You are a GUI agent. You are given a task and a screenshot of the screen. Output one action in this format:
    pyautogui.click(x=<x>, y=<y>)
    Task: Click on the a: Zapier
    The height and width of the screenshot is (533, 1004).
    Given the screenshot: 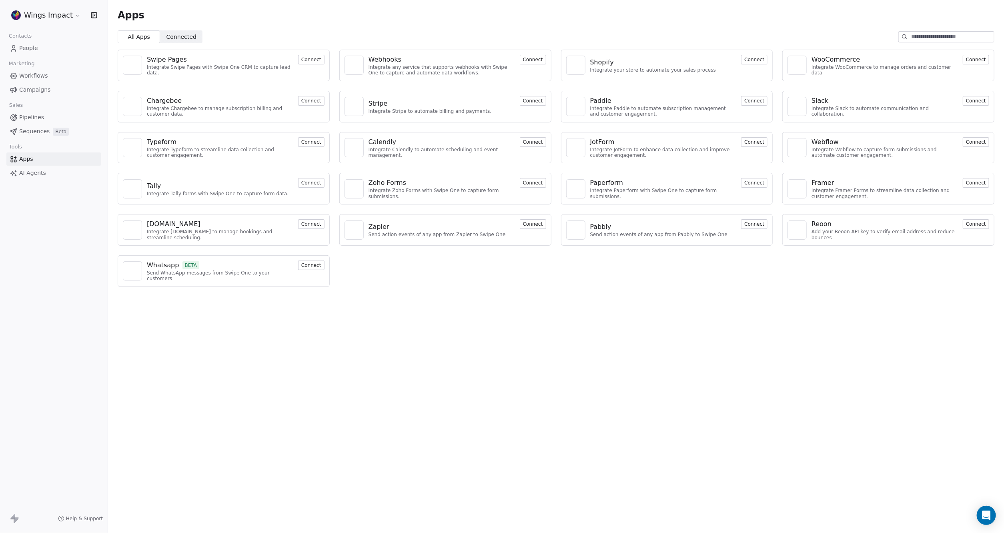 What is the action you would take?
    pyautogui.click(x=437, y=227)
    